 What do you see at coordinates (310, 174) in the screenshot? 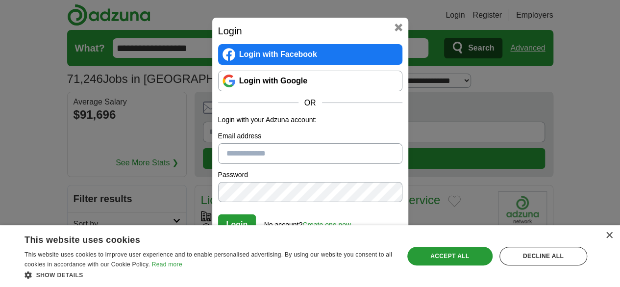
I see `label: Password` at bounding box center [310, 174].